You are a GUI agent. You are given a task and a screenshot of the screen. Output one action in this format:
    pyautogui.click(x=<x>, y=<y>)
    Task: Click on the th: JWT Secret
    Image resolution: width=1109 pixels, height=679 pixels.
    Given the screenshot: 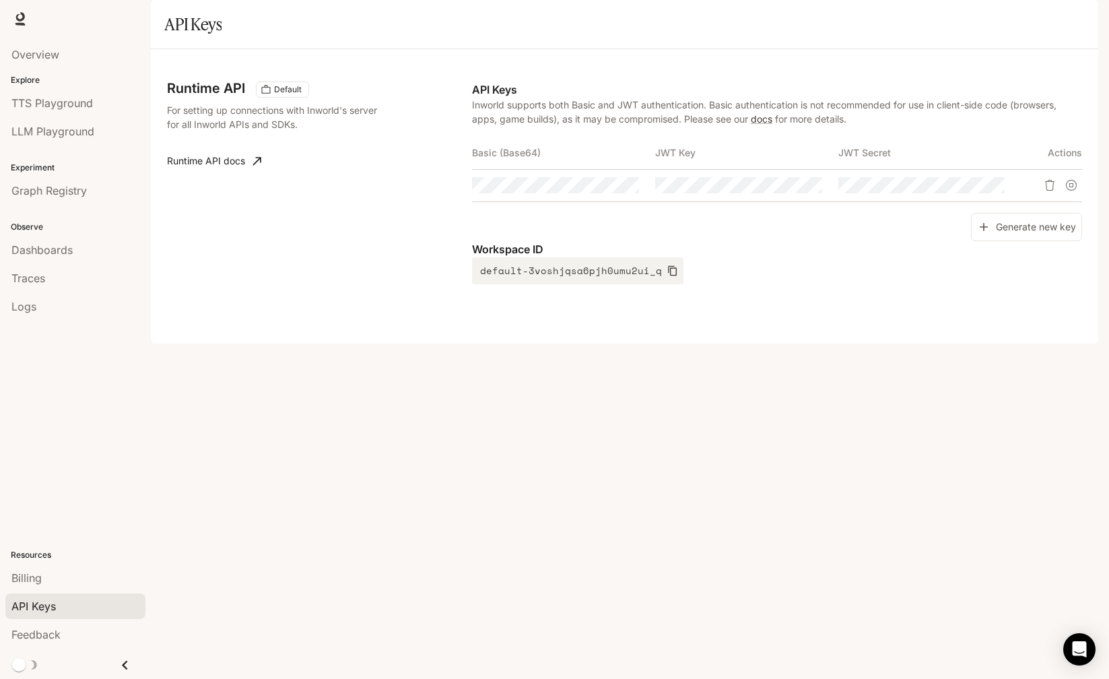 What is the action you would take?
    pyautogui.click(x=930, y=153)
    